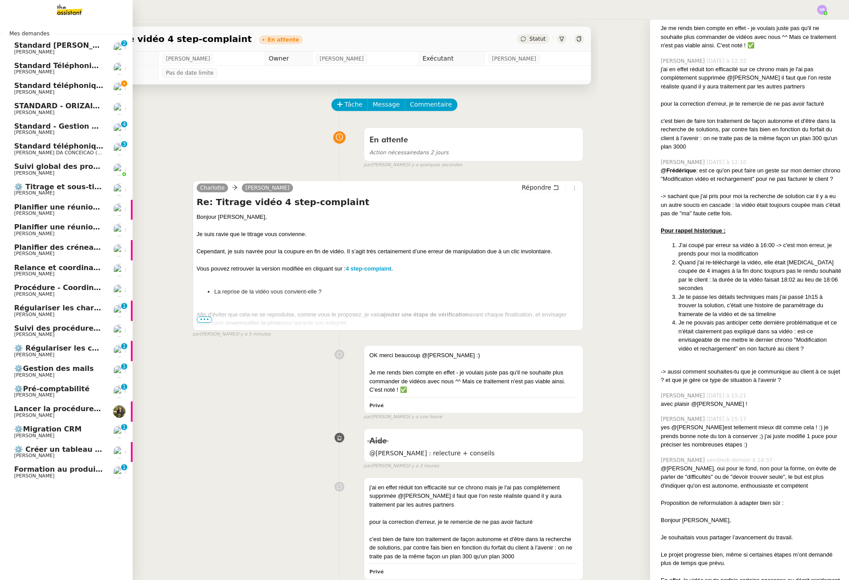 This screenshot has width=849, height=580. I want to click on span: il y a une heure, so click(424, 417).